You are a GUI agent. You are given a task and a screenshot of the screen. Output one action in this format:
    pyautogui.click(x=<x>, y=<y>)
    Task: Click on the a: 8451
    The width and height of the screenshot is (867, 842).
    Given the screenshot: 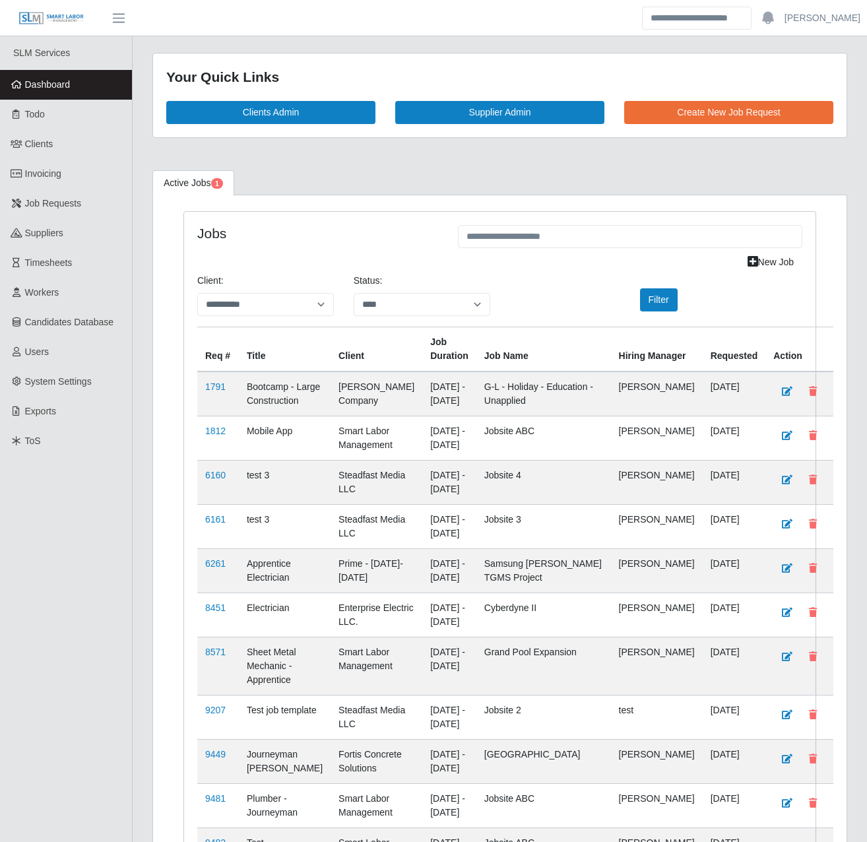 What is the action you would take?
    pyautogui.click(x=215, y=607)
    